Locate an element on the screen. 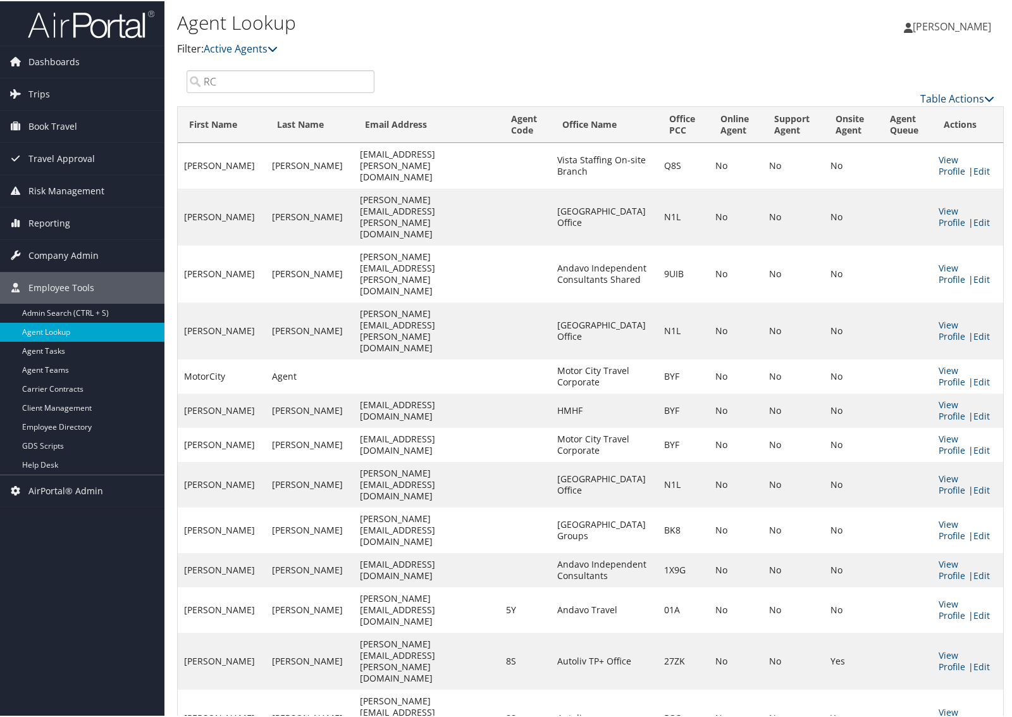 The width and height of the screenshot is (1012, 717). th: Email Address: activate to sort column ascending is located at coordinates (426, 123).